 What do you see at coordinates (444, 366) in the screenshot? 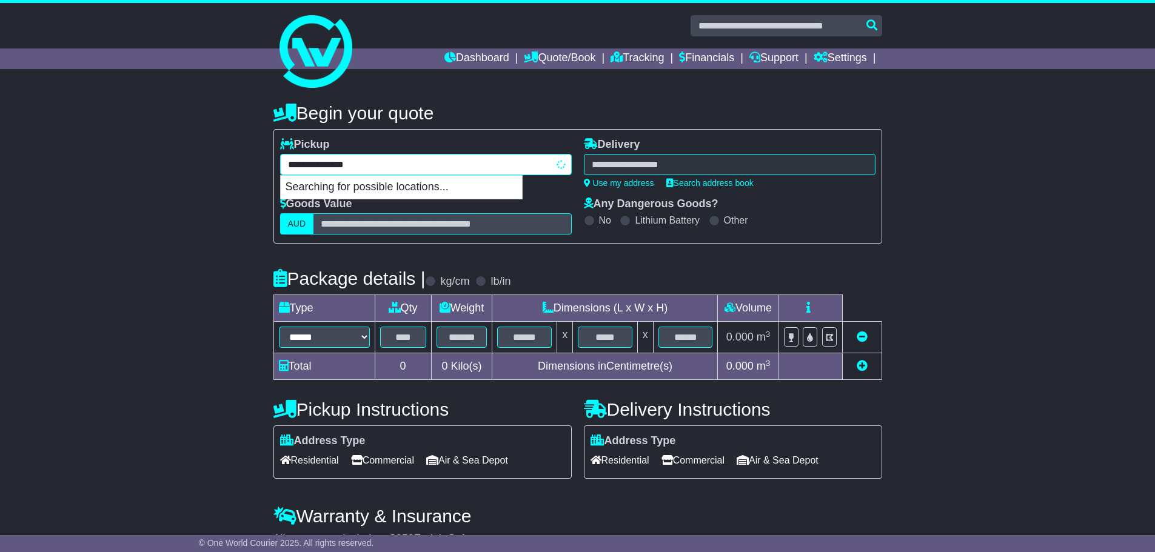
I see `span: 0` at bounding box center [444, 366].